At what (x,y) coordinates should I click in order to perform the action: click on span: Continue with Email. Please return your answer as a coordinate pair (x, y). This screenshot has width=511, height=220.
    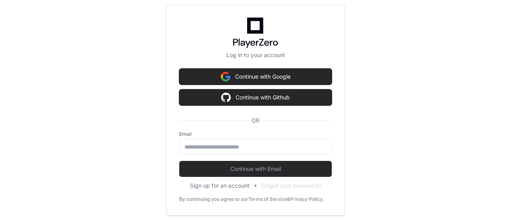
    Looking at the image, I should click on (255, 169).